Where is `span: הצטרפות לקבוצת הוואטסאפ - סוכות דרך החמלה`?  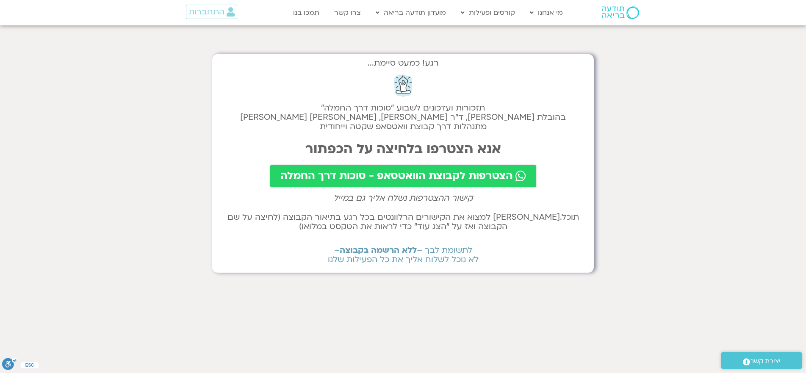 span: הצטרפות לקבוצת הוואטסאפ - סוכות דרך החמלה is located at coordinates (397, 176).